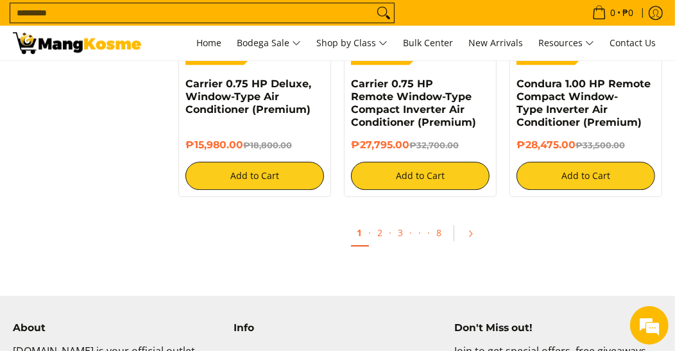 The height and width of the screenshot is (351, 675). What do you see at coordinates (125, 246) in the screenshot?
I see `textarea: Type your message and hit 'Enter'` at bounding box center [125, 246].